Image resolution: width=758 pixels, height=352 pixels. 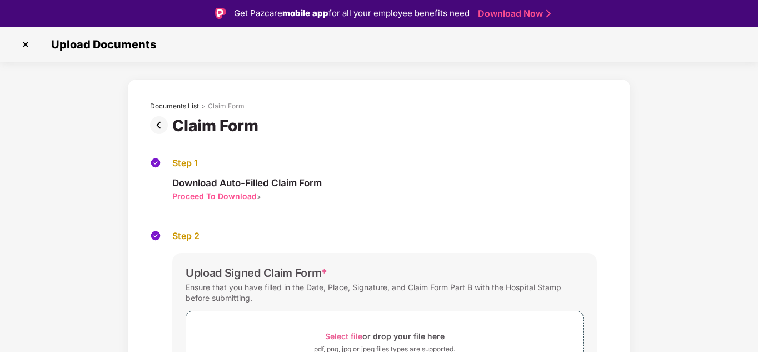 What do you see at coordinates (384, 236) in the screenshot?
I see `div: Step 2` at bounding box center [384, 236].